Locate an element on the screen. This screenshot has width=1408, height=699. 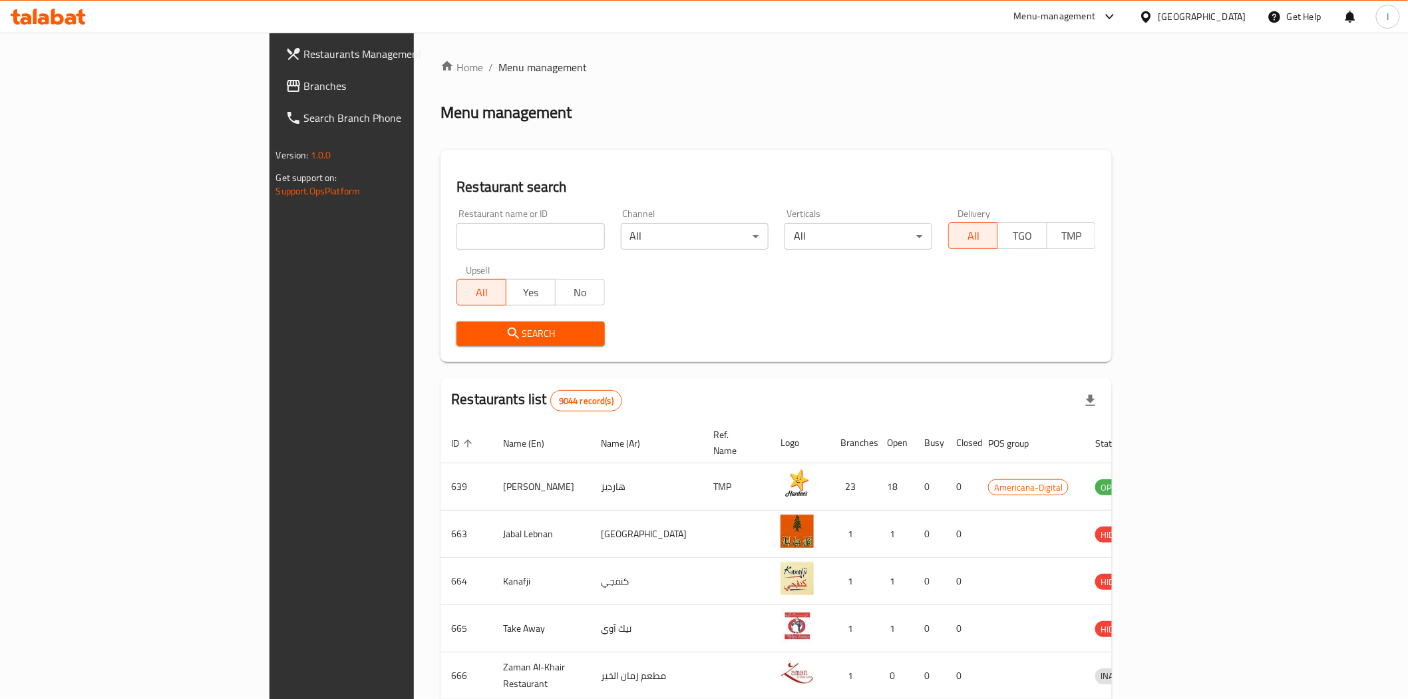
div: OPEN is located at coordinates (1111, 487).